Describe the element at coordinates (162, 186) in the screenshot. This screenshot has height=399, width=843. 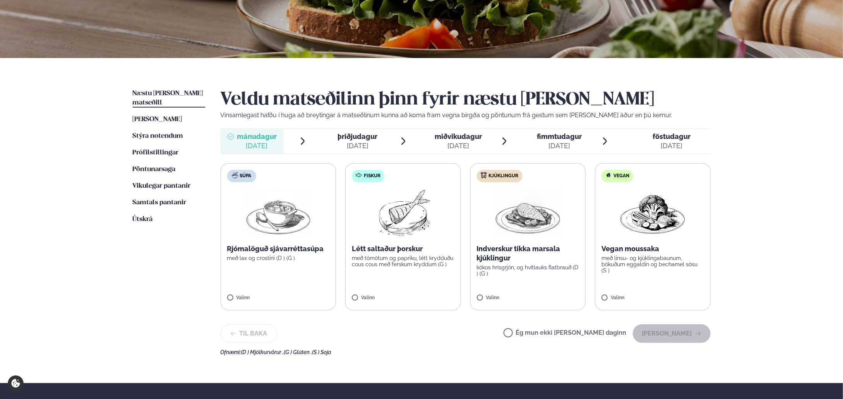
I see `span: Vikulegar pantanir` at that location.